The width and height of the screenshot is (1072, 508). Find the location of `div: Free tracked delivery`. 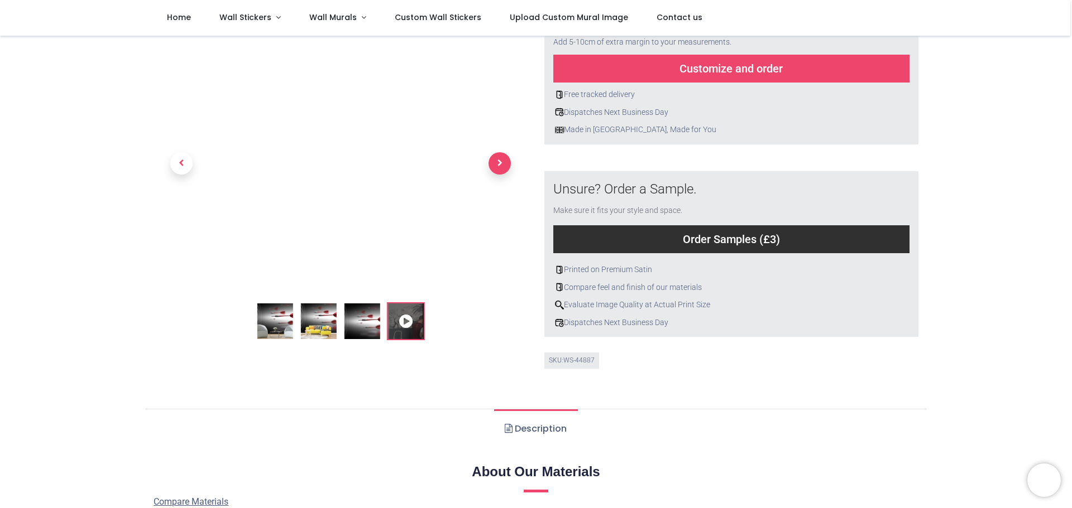

div: Free tracked delivery is located at coordinates (731, 95).